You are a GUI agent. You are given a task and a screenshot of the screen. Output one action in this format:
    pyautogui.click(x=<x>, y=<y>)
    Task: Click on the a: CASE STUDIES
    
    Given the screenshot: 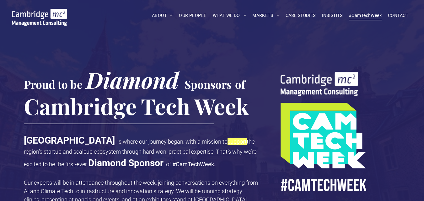 What is the action you would take?
    pyautogui.click(x=301, y=15)
    